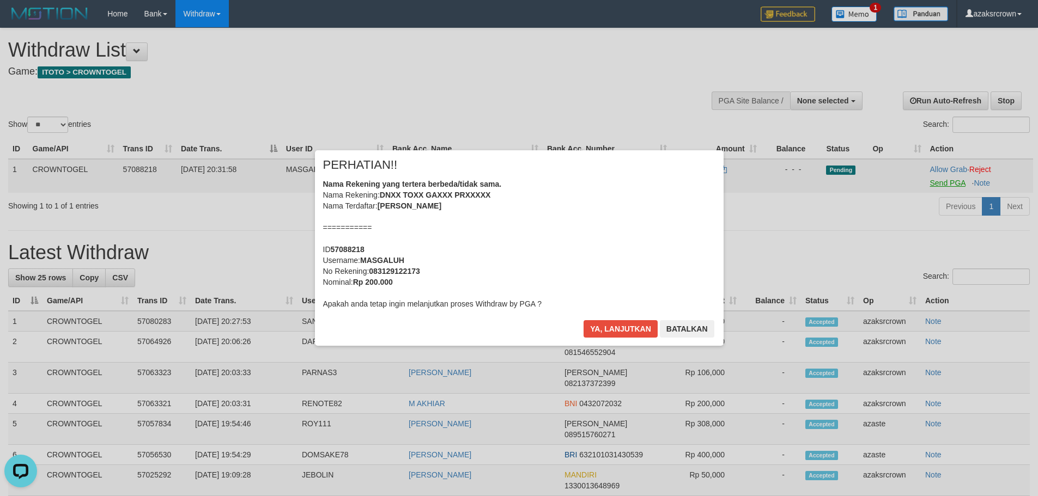 This screenshot has height=496, width=1038. Describe the element at coordinates (687, 329) in the screenshot. I see `button: Batalkan` at that location.